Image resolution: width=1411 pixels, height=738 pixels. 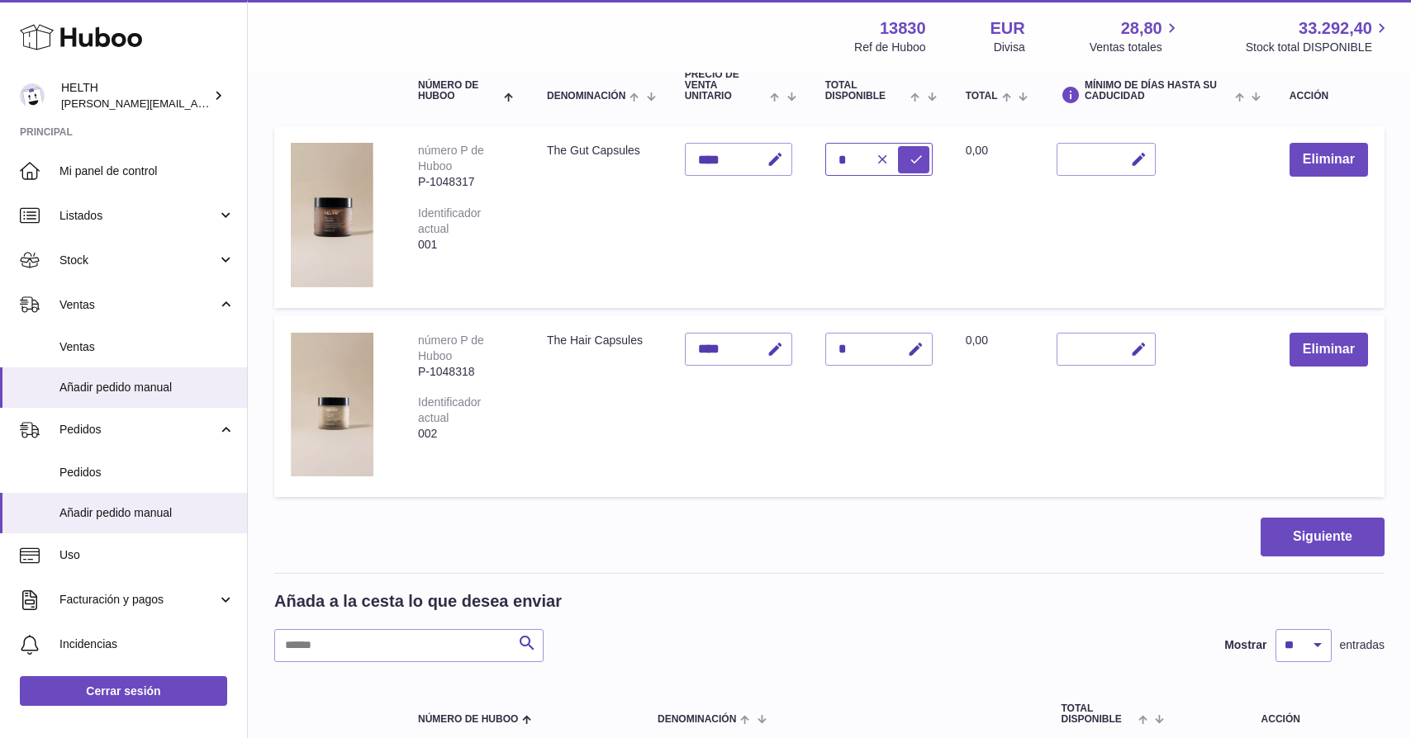 What do you see at coordinates (138, 260) in the screenshot?
I see `span: Stock` at bounding box center [138, 260].